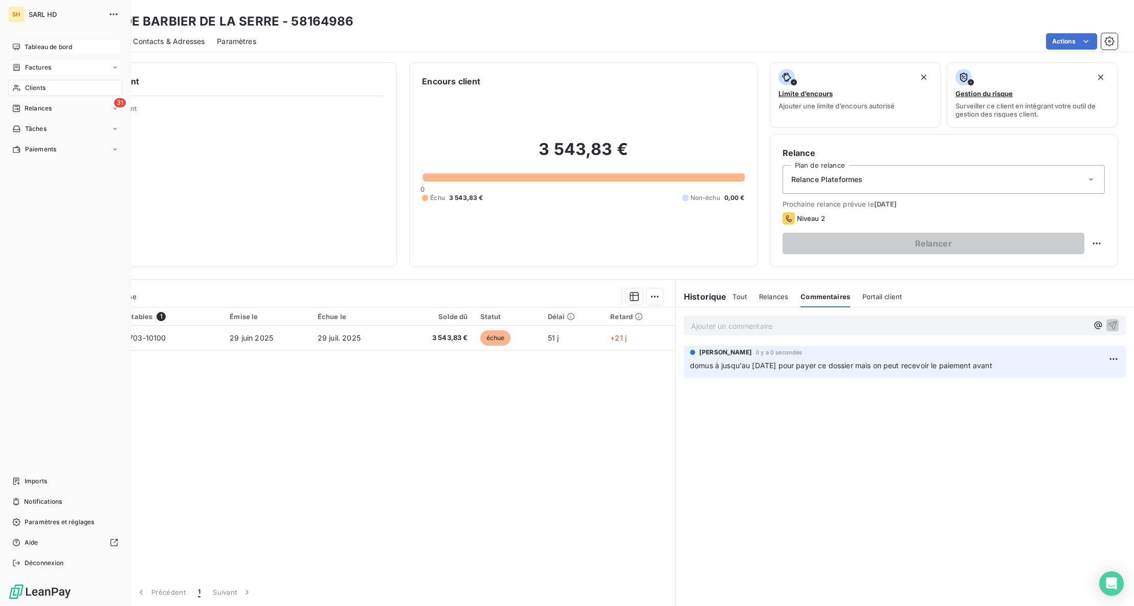  Describe the element at coordinates (38, 68) in the screenshot. I see `span: Factures` at that location.